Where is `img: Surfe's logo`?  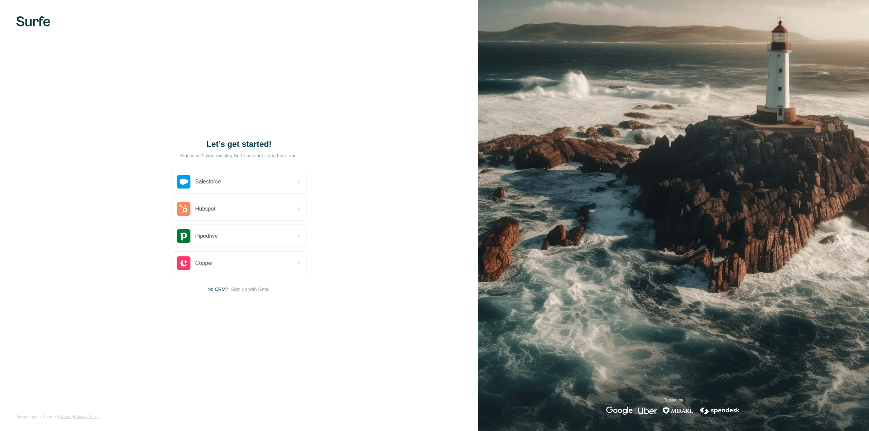 img: Surfe's logo is located at coordinates (33, 21).